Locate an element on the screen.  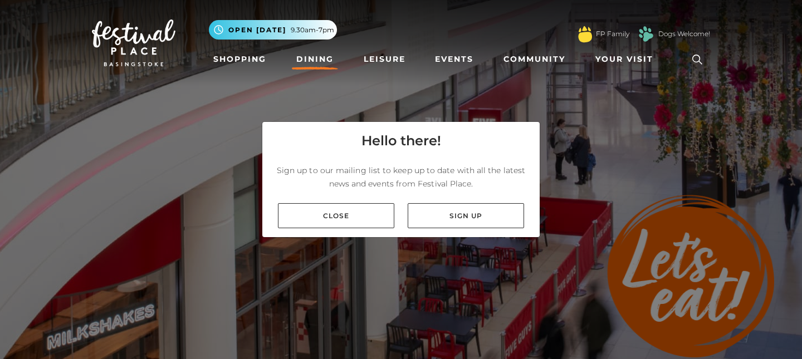
a: Community is located at coordinates (534, 59).